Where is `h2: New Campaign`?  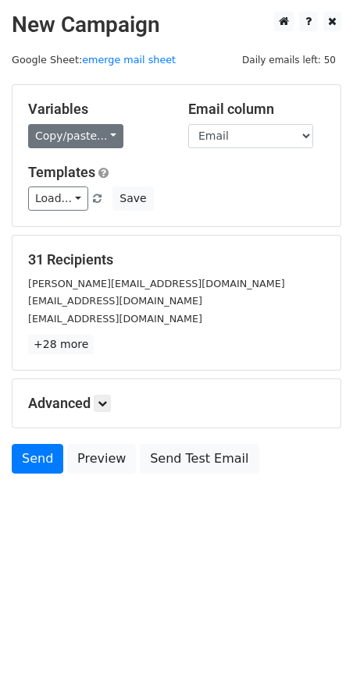 h2: New Campaign is located at coordinates (176, 25).